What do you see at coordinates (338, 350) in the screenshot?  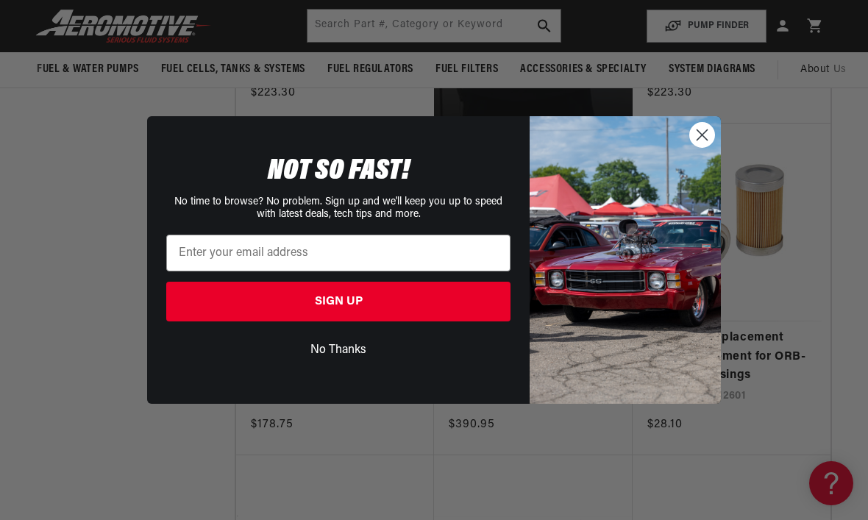 I see `button: No Thanks` at bounding box center [338, 350].